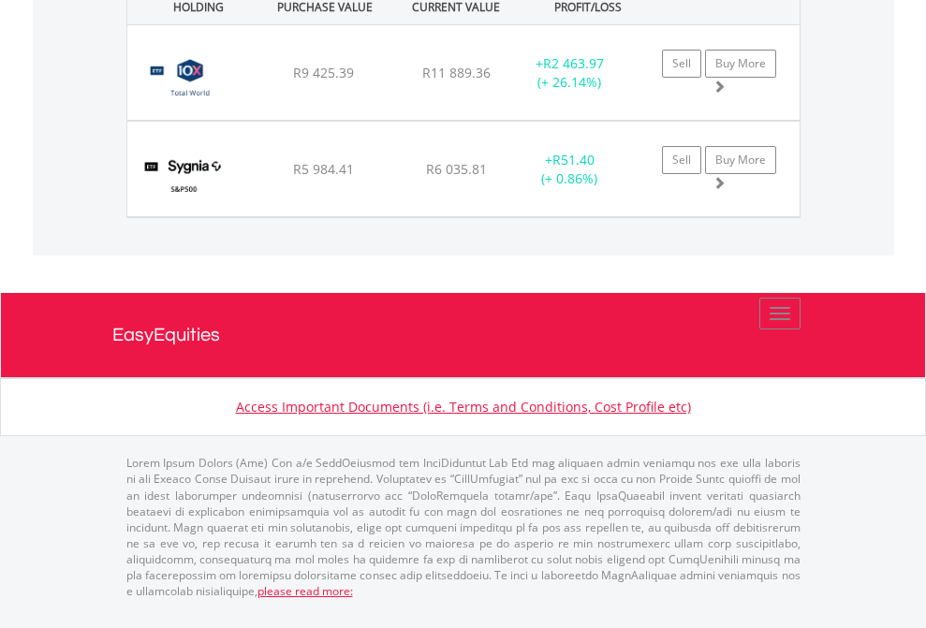 The image size is (926, 628). Describe the element at coordinates (464, 527) in the screenshot. I see `p: Lorem Ipsum Dolors (Ame) Con a/e SeddOeiusmod tem InciDiduntut Lab Etd mag aliquaen admin veniamq...` at that location.